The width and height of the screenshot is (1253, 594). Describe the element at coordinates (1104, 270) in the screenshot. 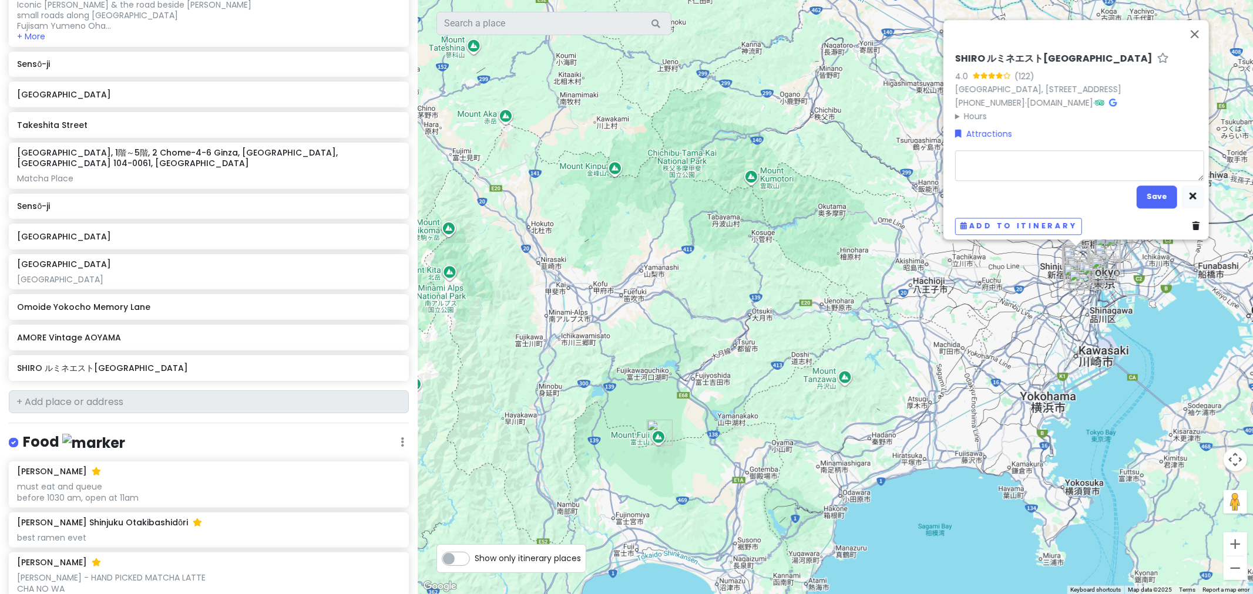

I see `div: Ginza` at that location.